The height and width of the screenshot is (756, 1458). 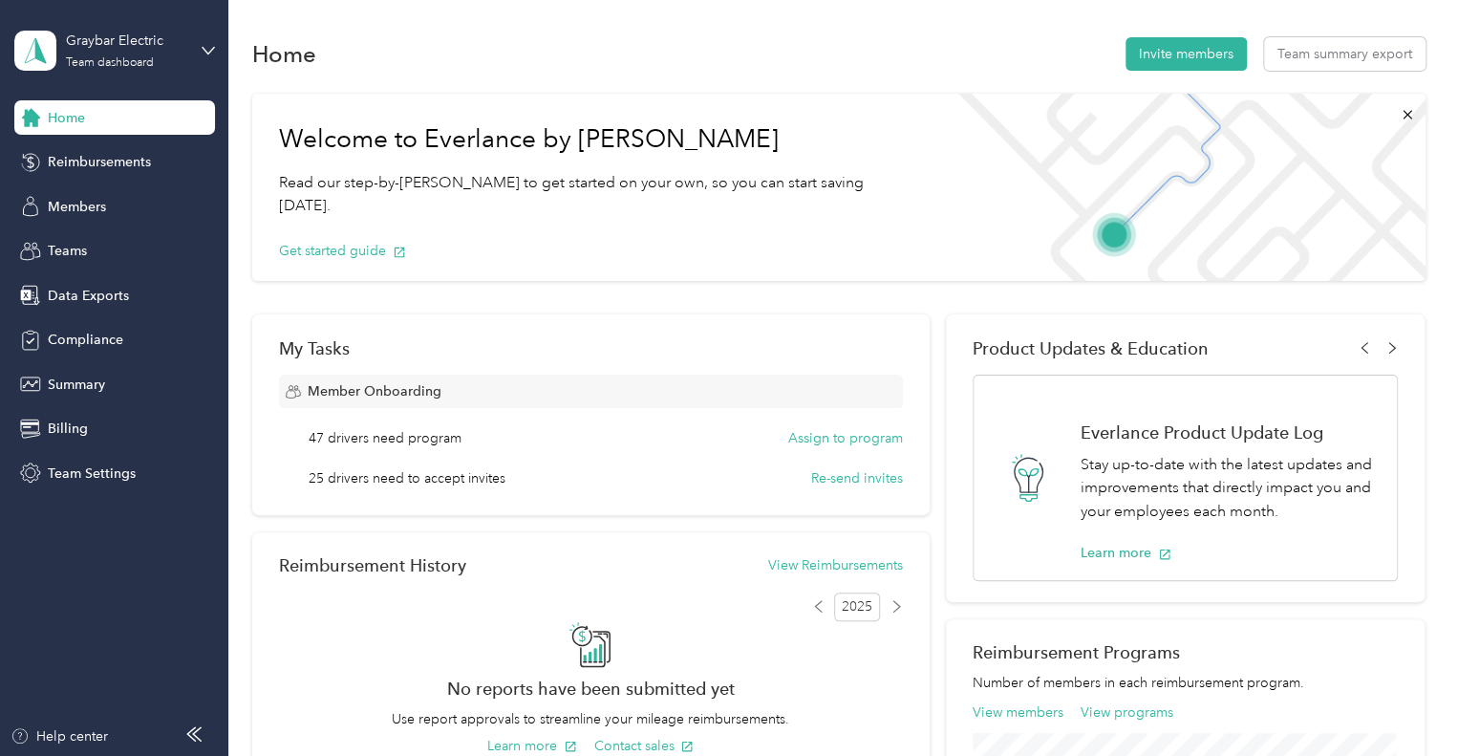 What do you see at coordinates (125, 40) in the screenshot?
I see `div: Graybar Electric` at bounding box center [125, 40].